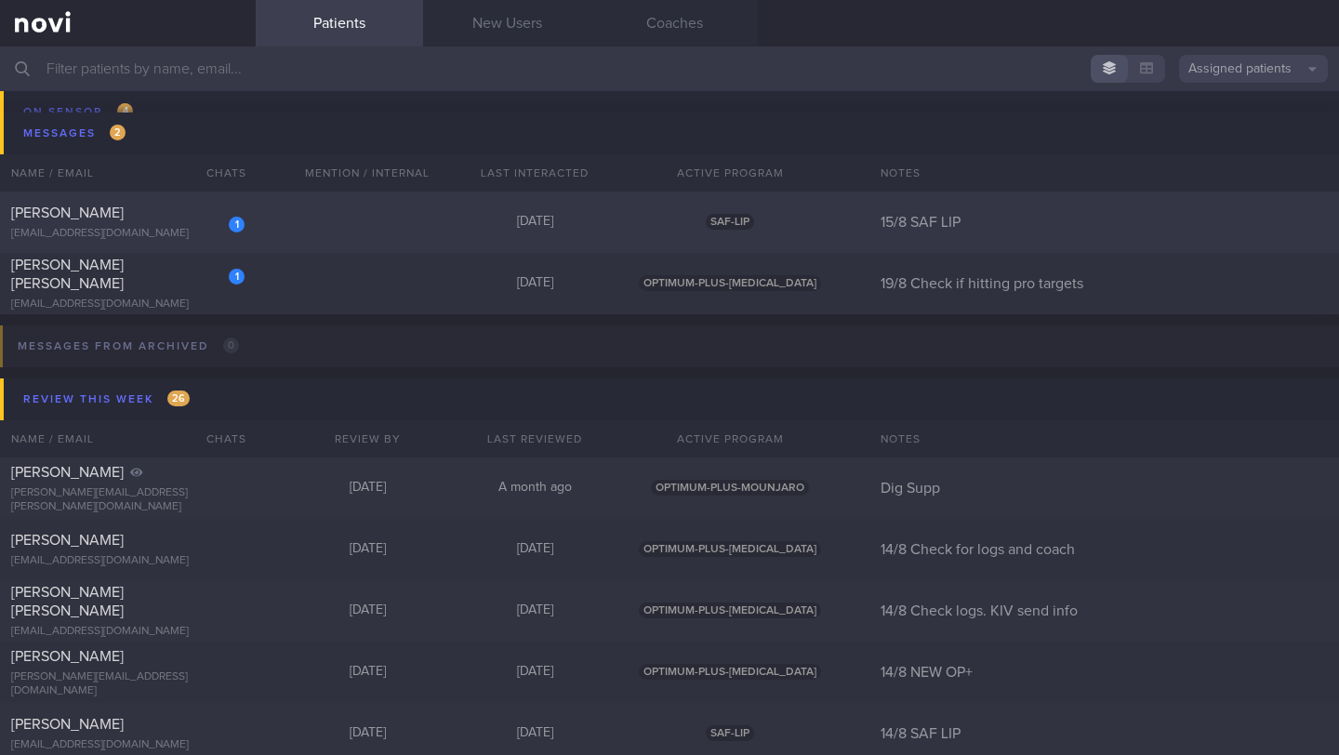 This screenshot has height=755, width=1339. I want to click on span: 26, so click(179, 398).